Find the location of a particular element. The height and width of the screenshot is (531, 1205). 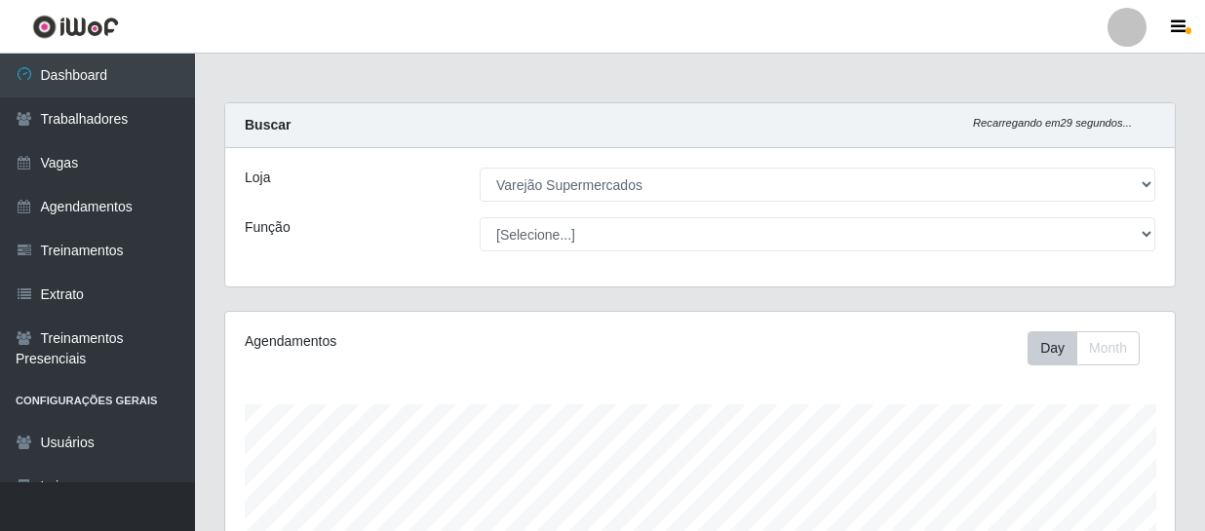

button: Day is located at coordinates (1052, 348).